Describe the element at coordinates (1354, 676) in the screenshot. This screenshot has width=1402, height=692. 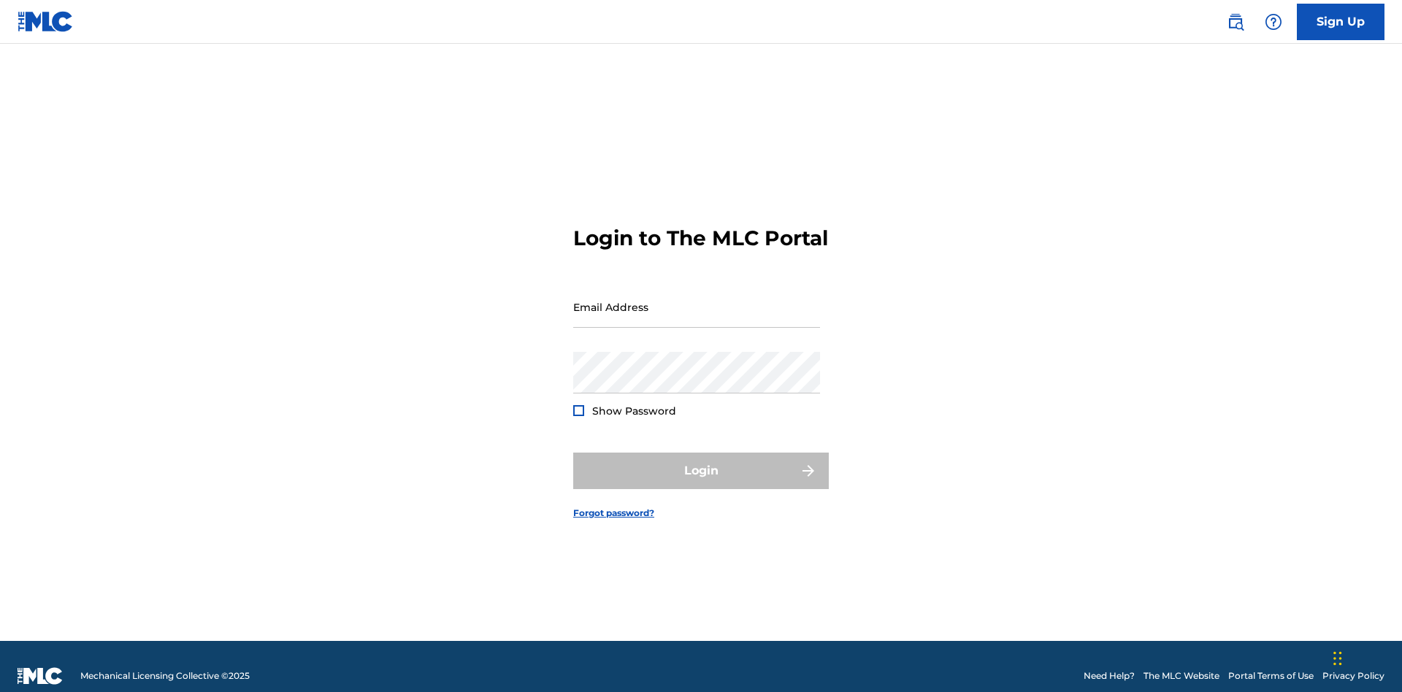
I see `a: Privacy Policy` at that location.